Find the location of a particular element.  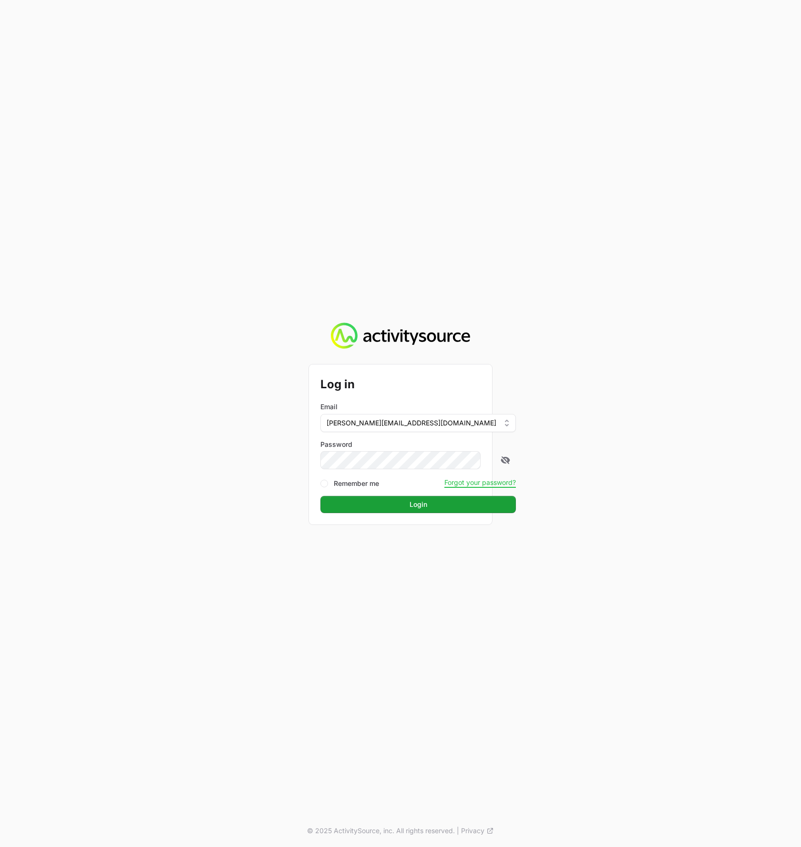

button: Forgot your password? is located at coordinates (480, 483).